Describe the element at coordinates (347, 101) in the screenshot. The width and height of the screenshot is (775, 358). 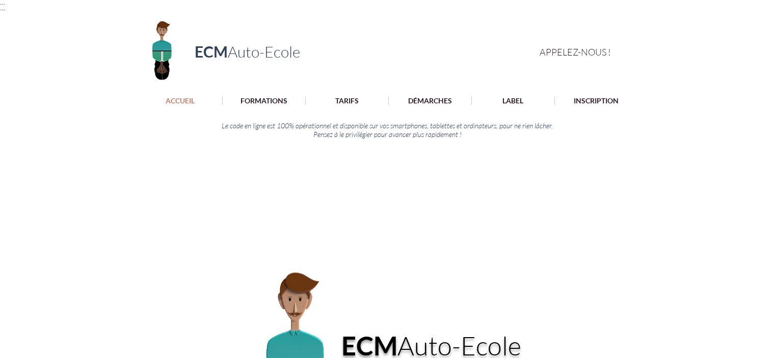
I see `p: TARIFS` at that location.